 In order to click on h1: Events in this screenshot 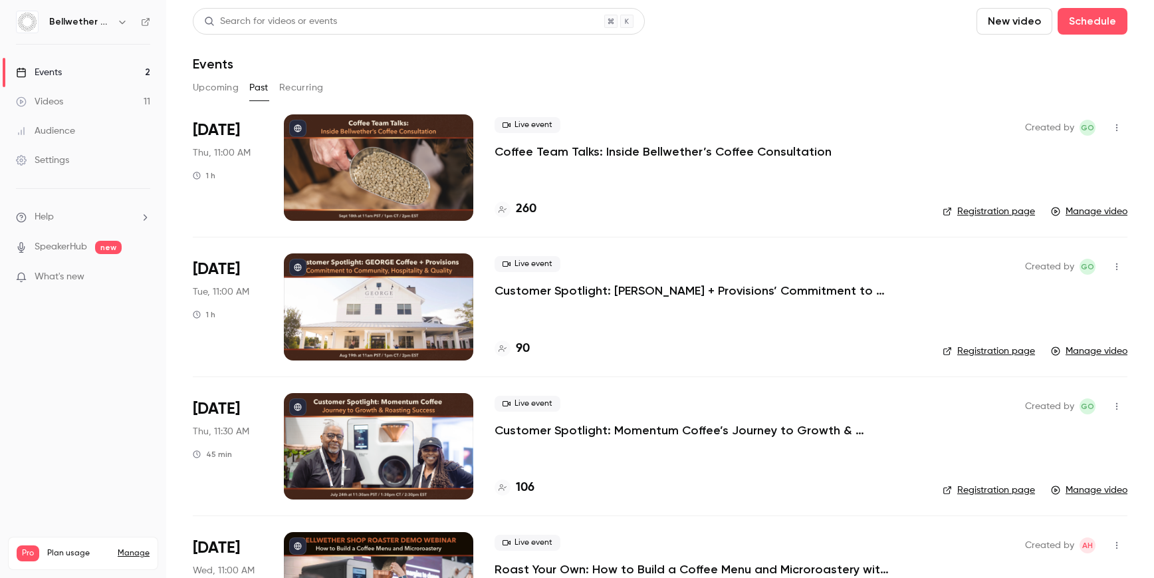, I will do `click(213, 64)`.